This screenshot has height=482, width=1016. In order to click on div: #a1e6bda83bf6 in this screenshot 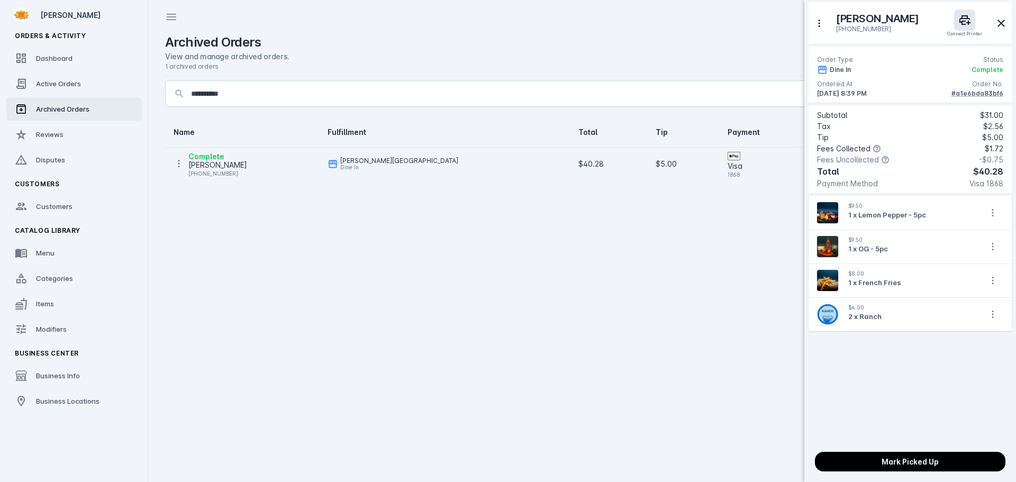, I will do `click(977, 94)`.